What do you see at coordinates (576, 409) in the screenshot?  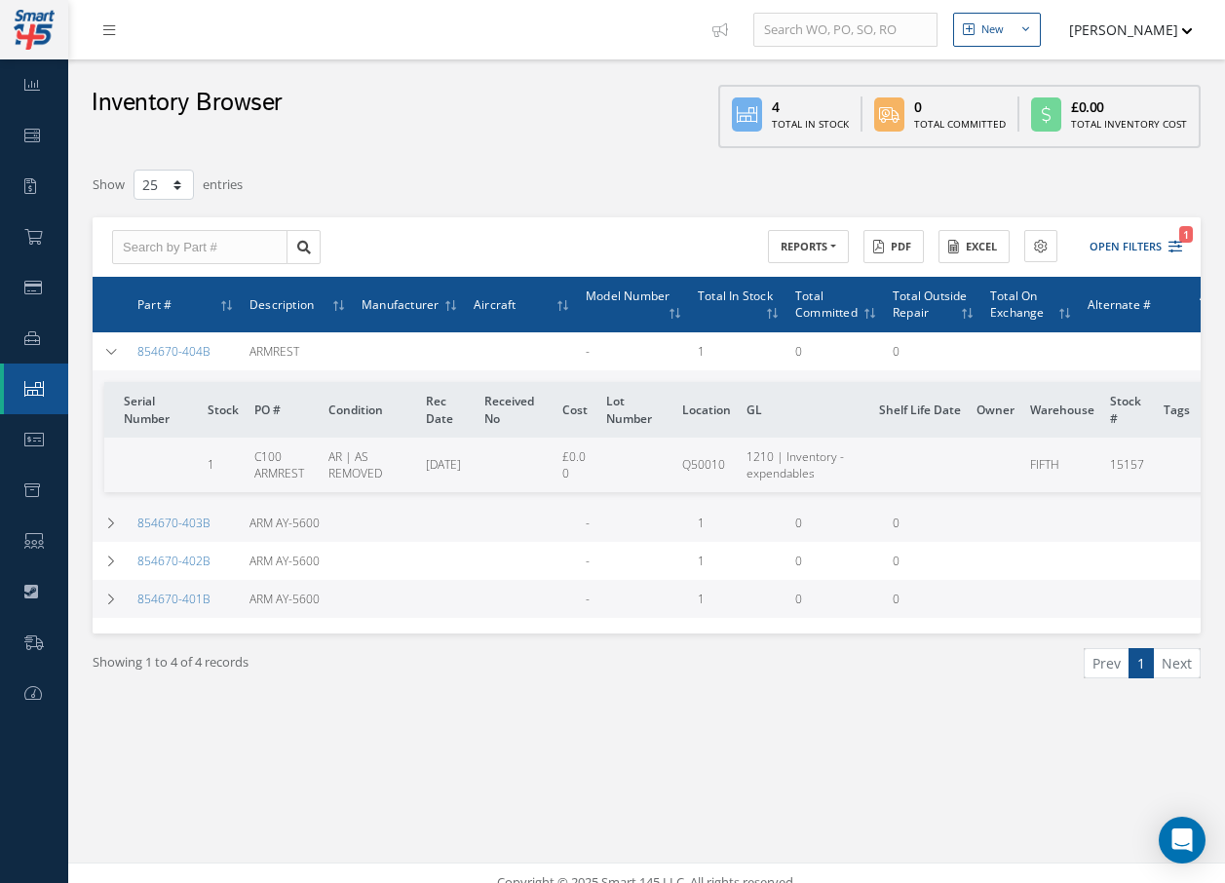 I see `th: Cost` at bounding box center [576, 409].